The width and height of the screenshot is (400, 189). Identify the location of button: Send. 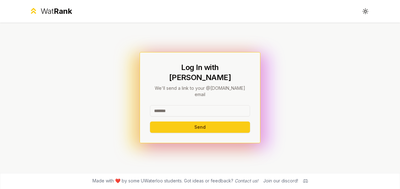
(200, 127).